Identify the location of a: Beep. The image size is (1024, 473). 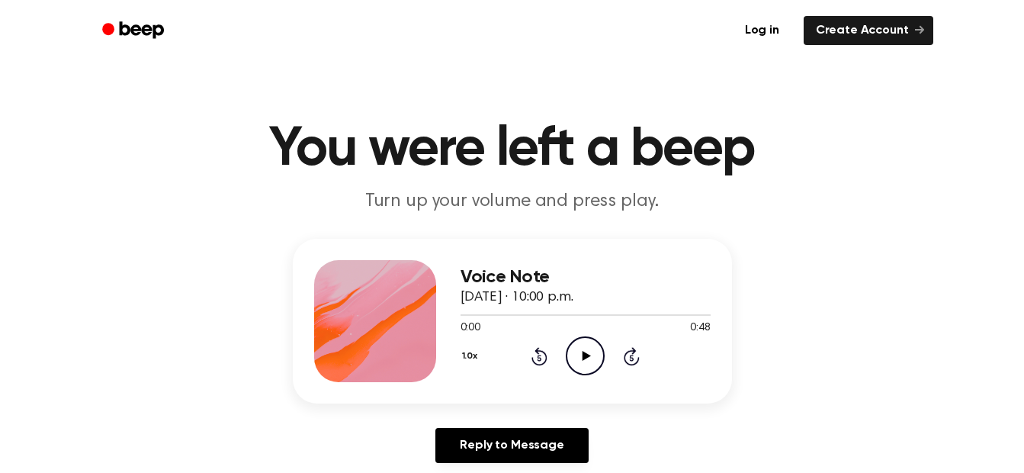
(134, 30).